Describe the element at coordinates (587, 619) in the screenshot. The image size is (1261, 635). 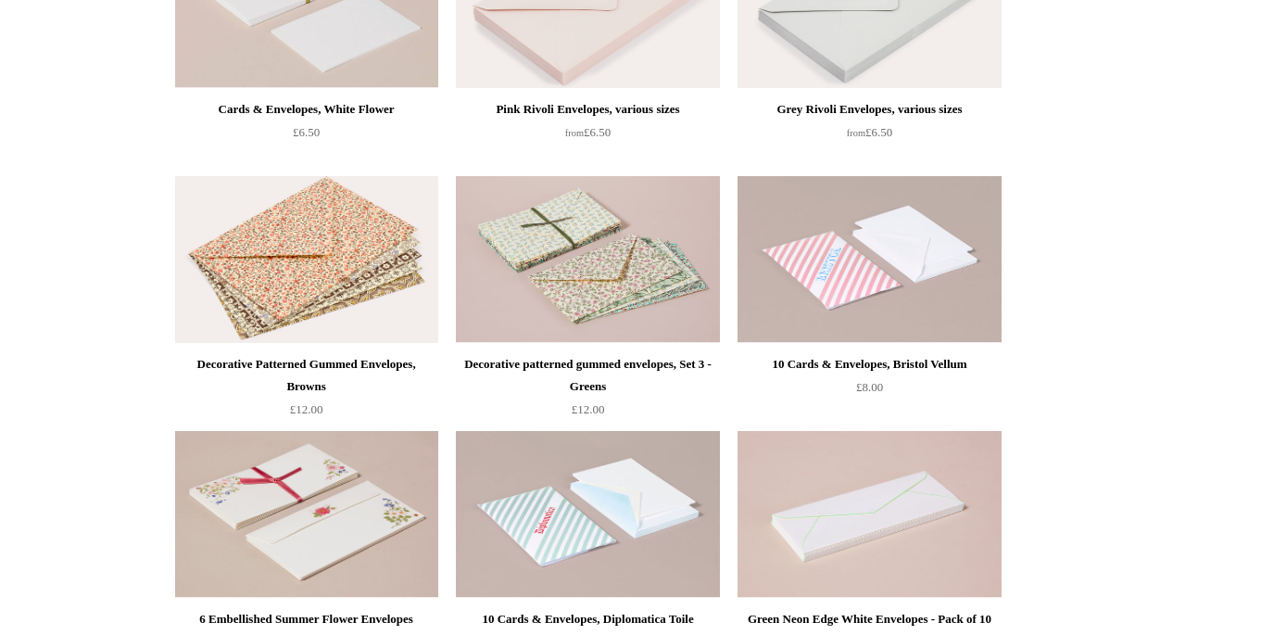
I see `div: 10 Cards & Envelopes, Diplomatica Toile` at that location.